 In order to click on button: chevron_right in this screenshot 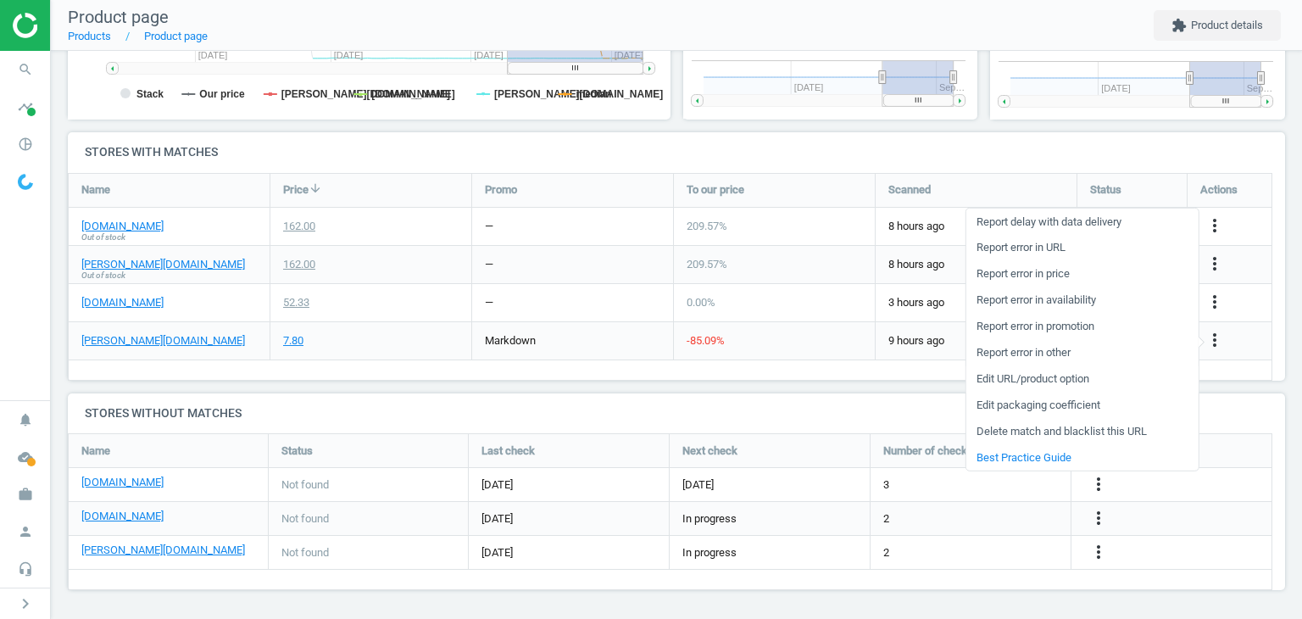, I will do `click(25, 603)`.